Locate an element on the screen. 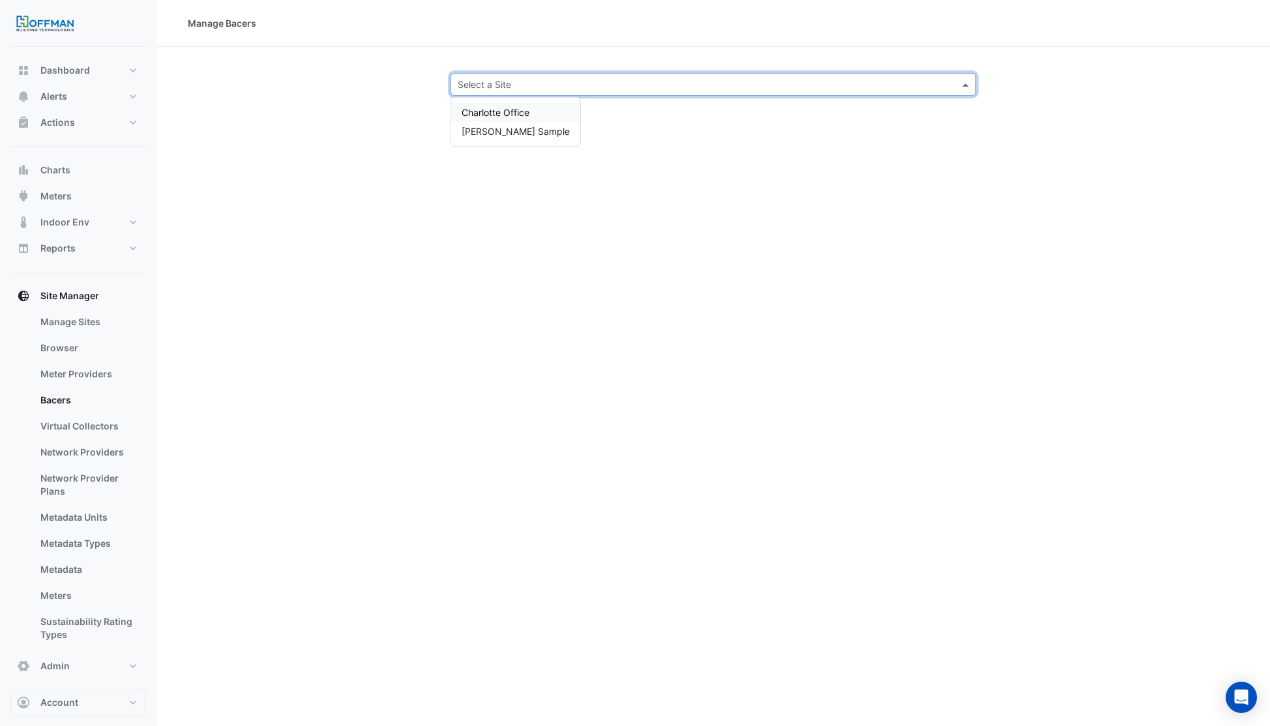 Image resolution: width=1270 pixels, height=726 pixels. app-icon: Reports is located at coordinates (23, 248).